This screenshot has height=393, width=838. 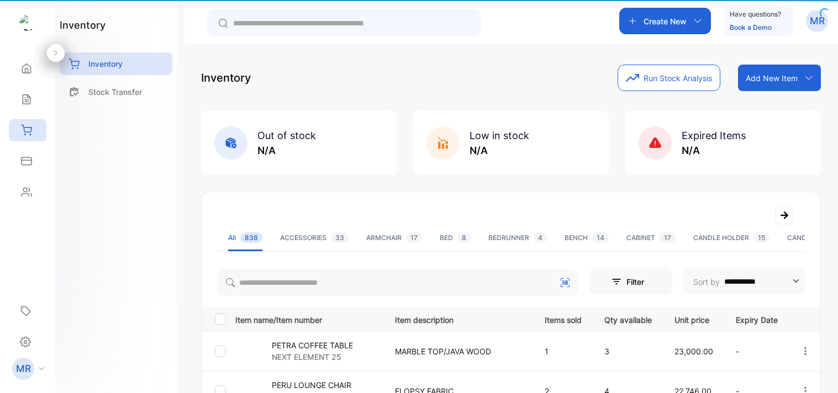 What do you see at coordinates (340, 238) in the screenshot?
I see `span: 33` at bounding box center [340, 238].